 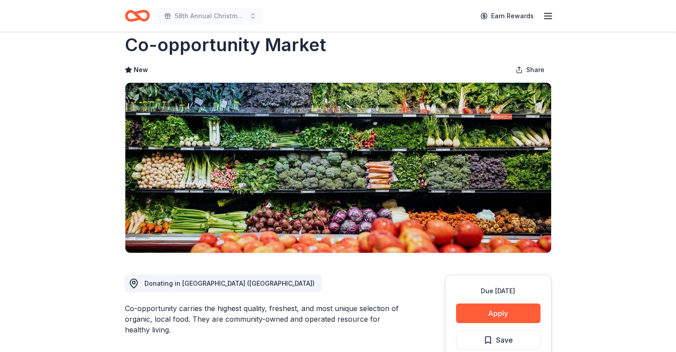 What do you see at coordinates (498, 340) in the screenshot?
I see `button: Save` at bounding box center [498, 340].